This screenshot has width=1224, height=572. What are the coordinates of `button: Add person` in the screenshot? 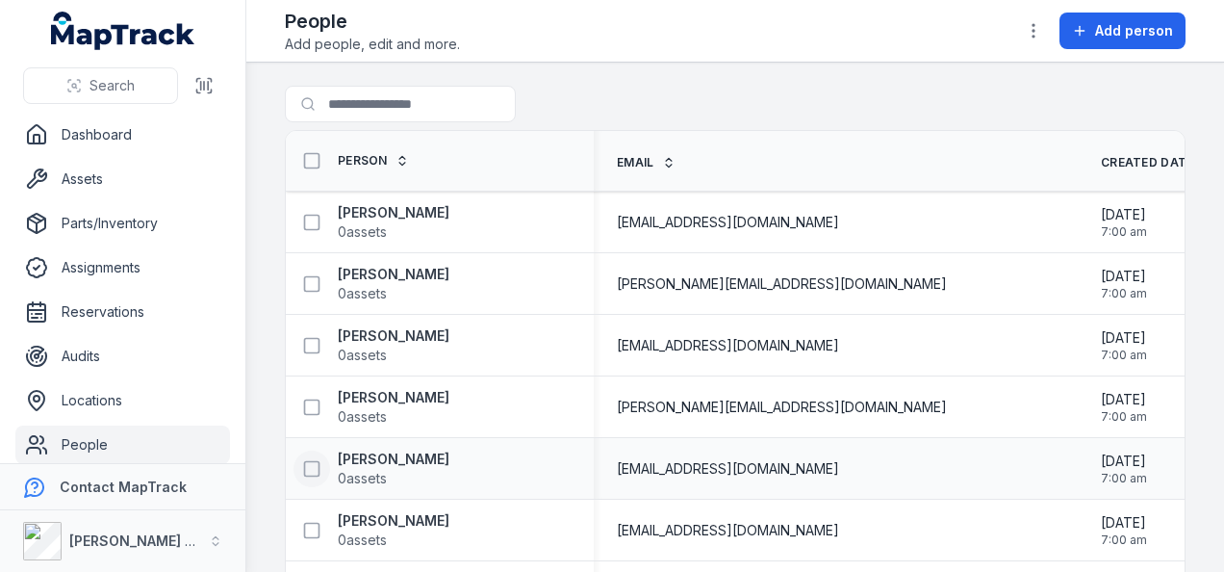 It's located at (1122, 31).